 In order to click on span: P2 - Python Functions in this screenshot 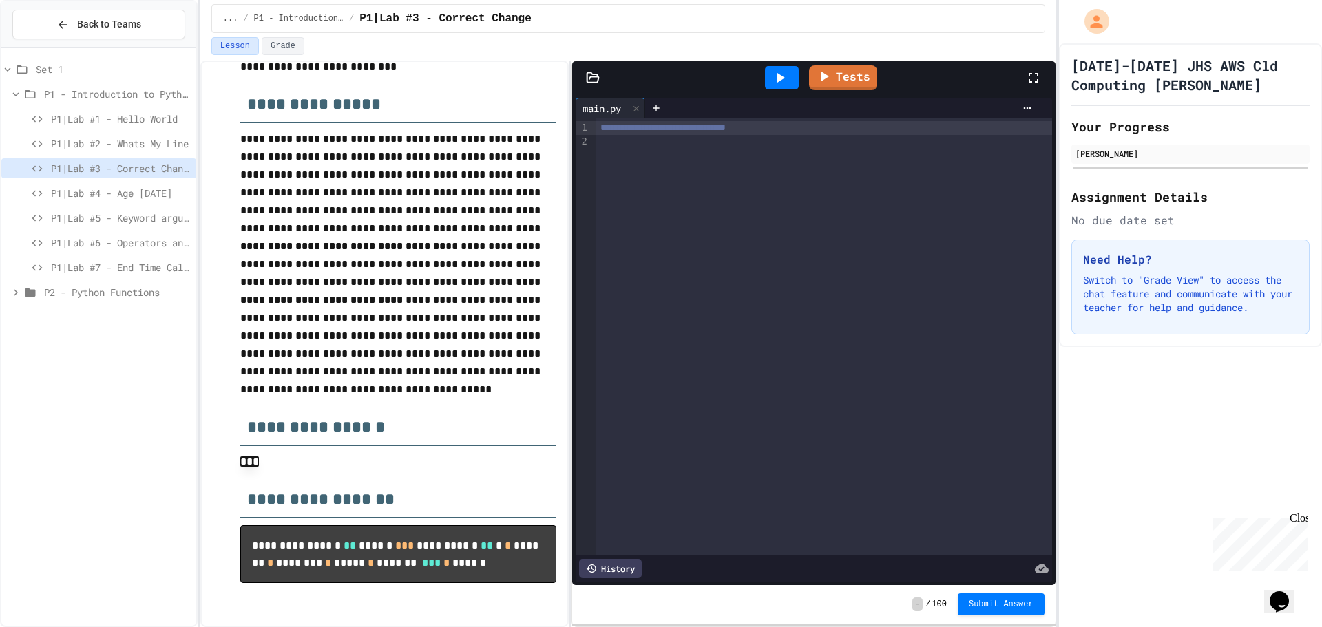, I will do `click(117, 292)`.